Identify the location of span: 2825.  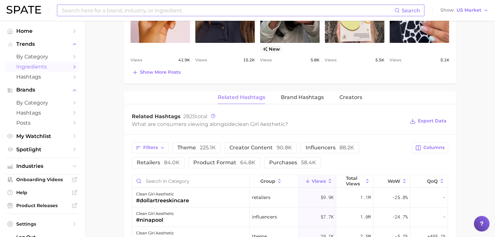
(189, 116).